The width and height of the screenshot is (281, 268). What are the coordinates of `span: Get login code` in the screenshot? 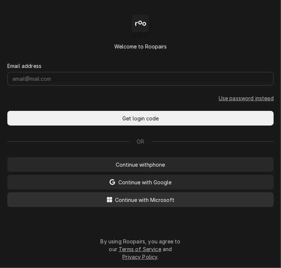 It's located at (140, 118).